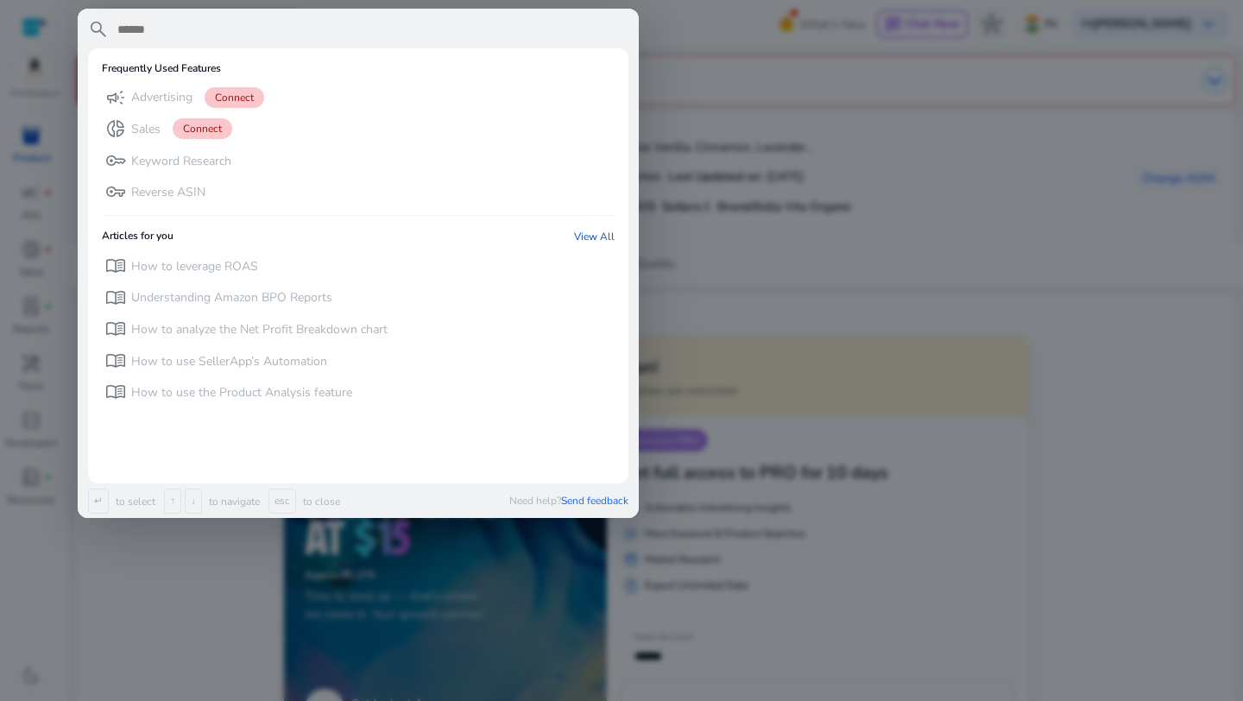 The width and height of the screenshot is (1243, 701). I want to click on p: Keyword Research, so click(181, 161).